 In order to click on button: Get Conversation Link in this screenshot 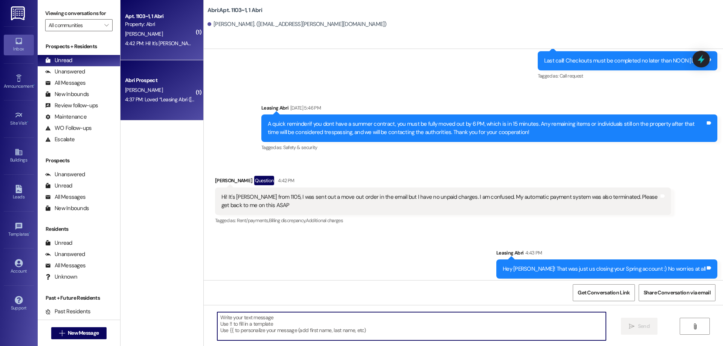, I will do `click(604, 293)`.